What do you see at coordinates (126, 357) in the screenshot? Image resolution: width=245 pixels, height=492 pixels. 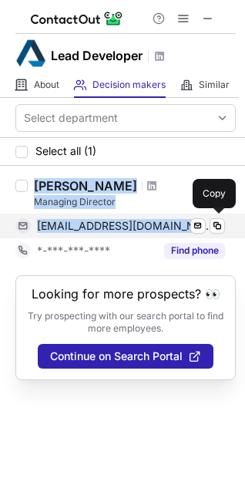 I see `button: Continue on Search Portal` at bounding box center [126, 357].